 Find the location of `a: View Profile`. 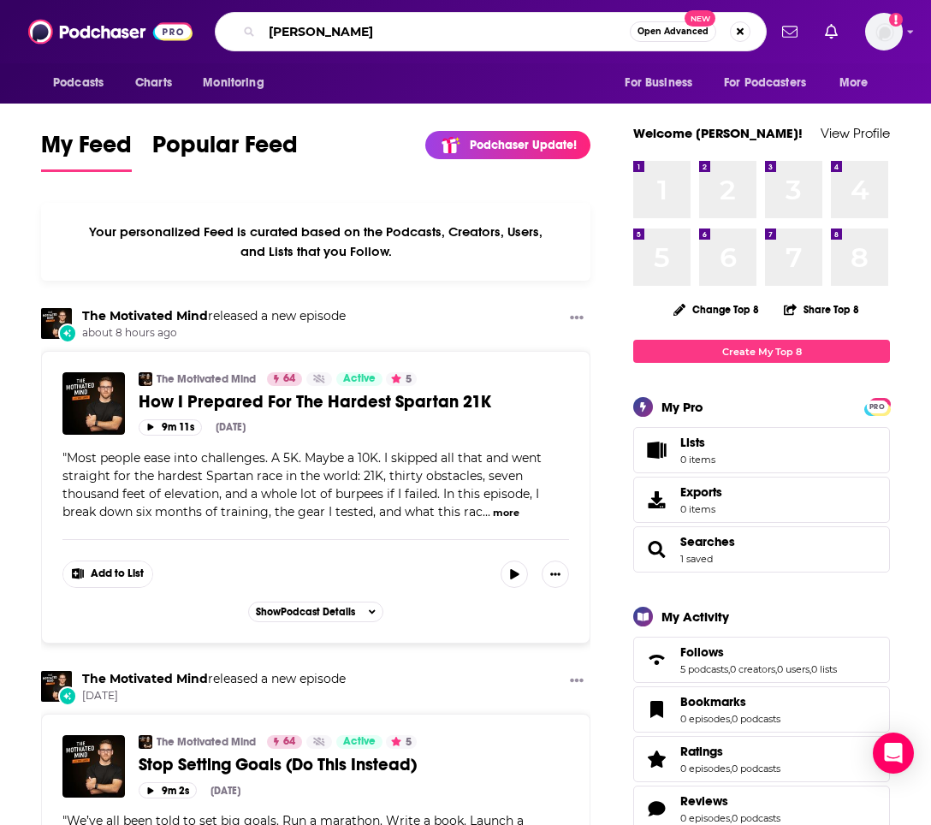

a: View Profile is located at coordinates (855, 133).